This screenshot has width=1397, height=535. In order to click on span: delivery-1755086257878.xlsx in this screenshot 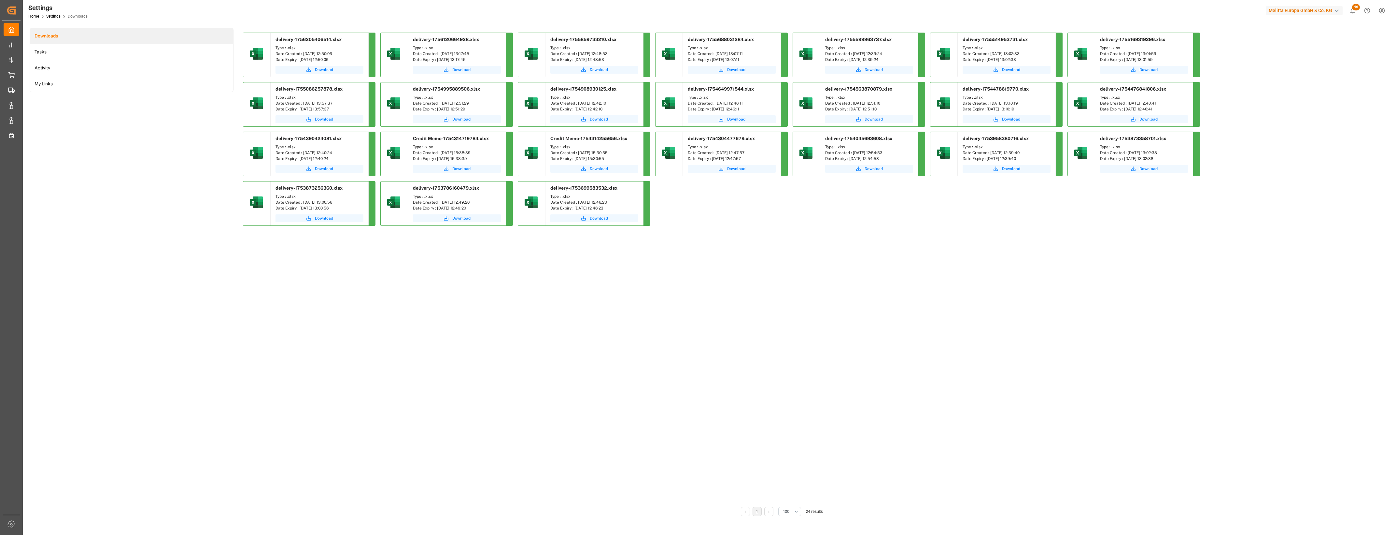, I will do `click(309, 89)`.